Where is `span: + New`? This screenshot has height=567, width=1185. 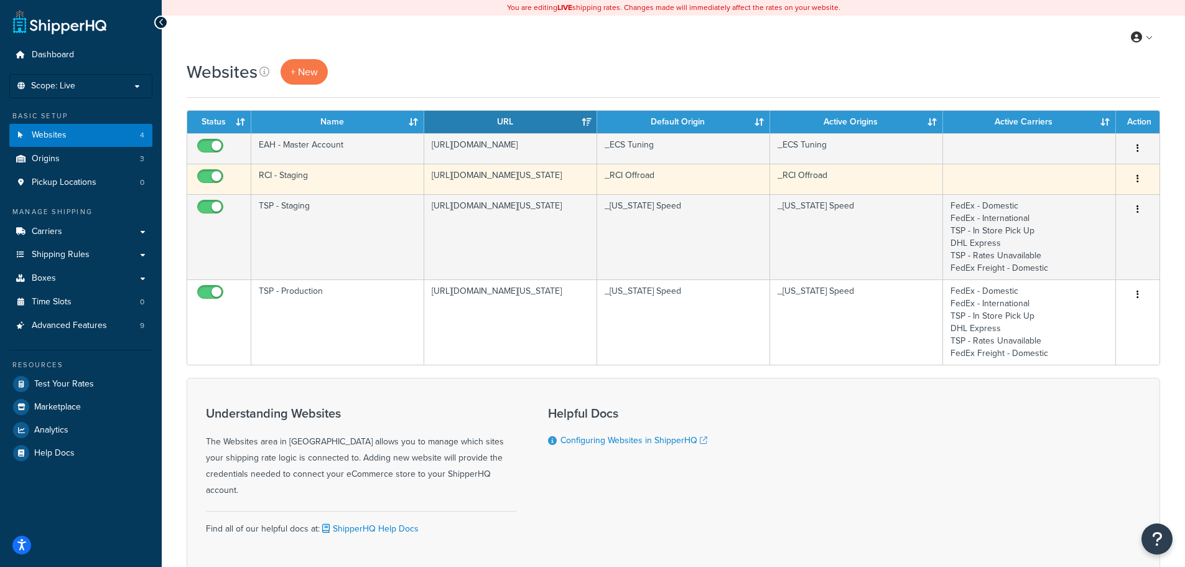
span: + New is located at coordinates (304, 72).